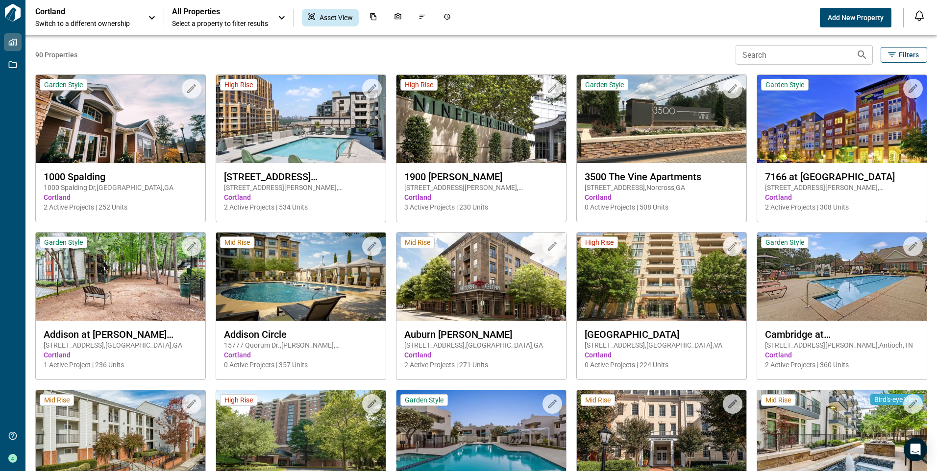  What do you see at coordinates (896, 400) in the screenshot?
I see `span: Bird's-eye View` at bounding box center [896, 400].